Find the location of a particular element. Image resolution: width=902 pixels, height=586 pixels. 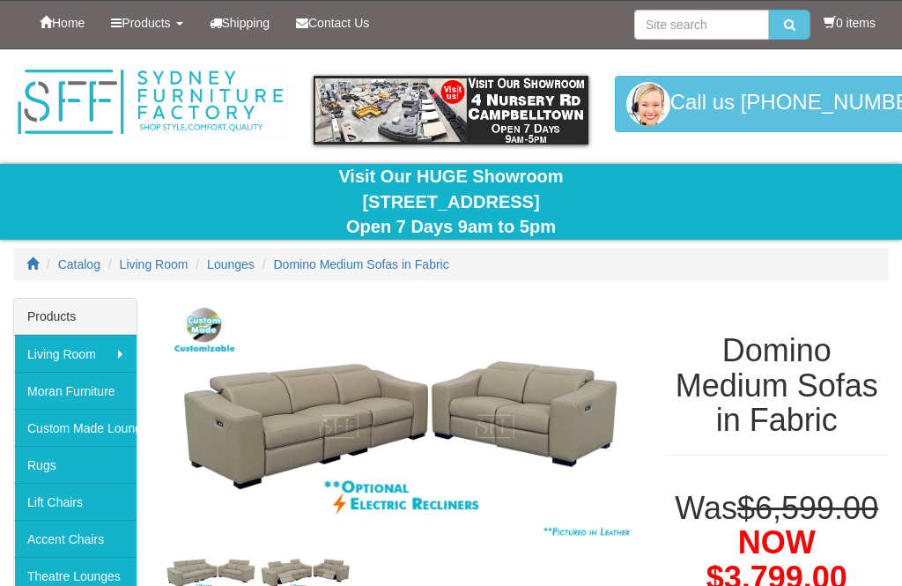

a: Lounges is located at coordinates (231, 264).